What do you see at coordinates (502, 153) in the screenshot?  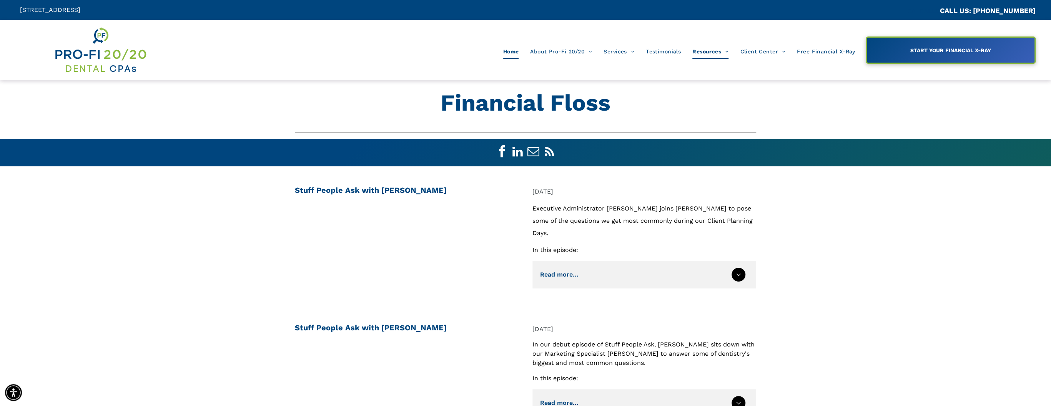 I see `a: facebook` at bounding box center [502, 153].